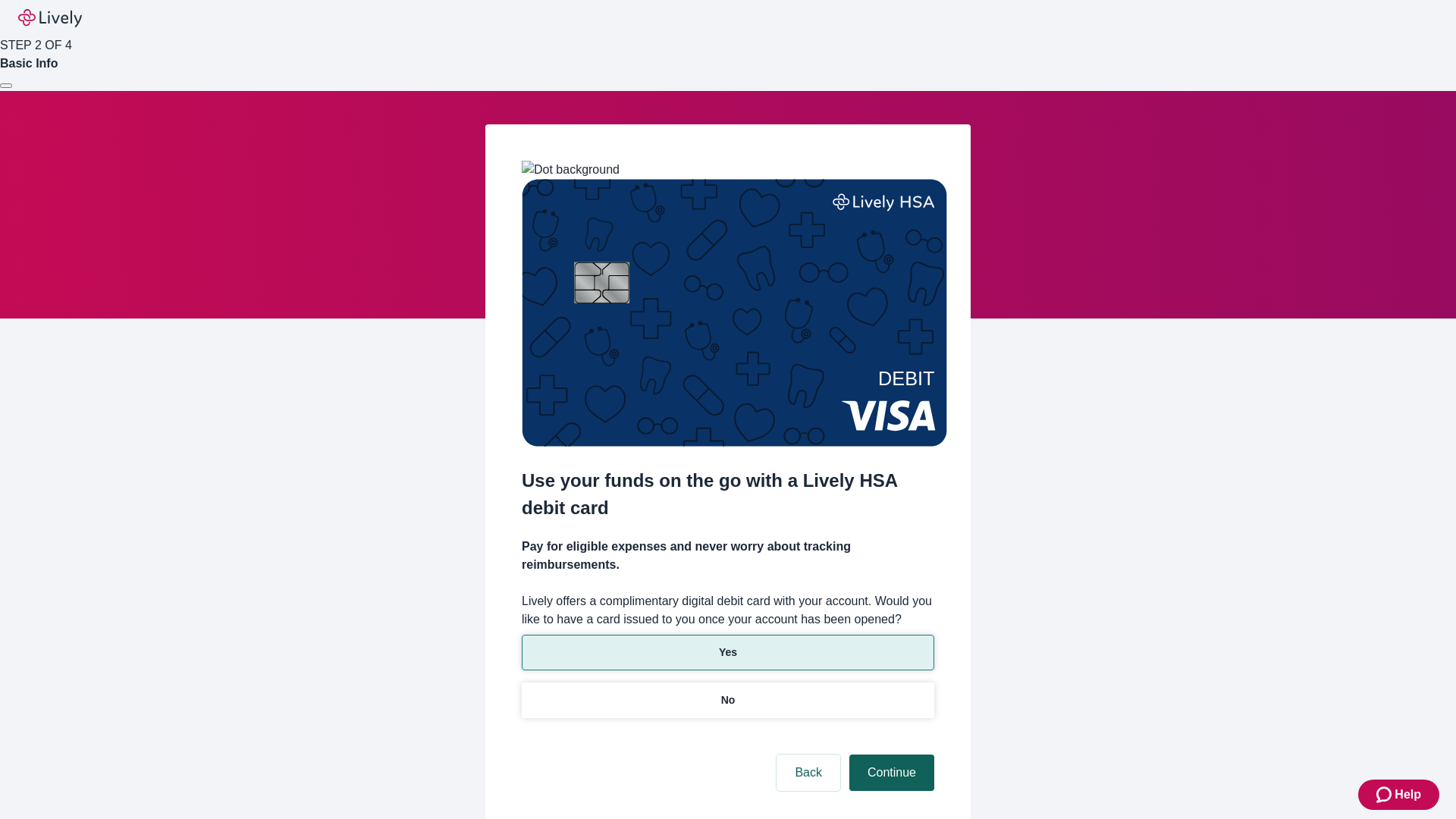  What do you see at coordinates (728, 652) in the screenshot?
I see `p: Yes` at bounding box center [728, 652].